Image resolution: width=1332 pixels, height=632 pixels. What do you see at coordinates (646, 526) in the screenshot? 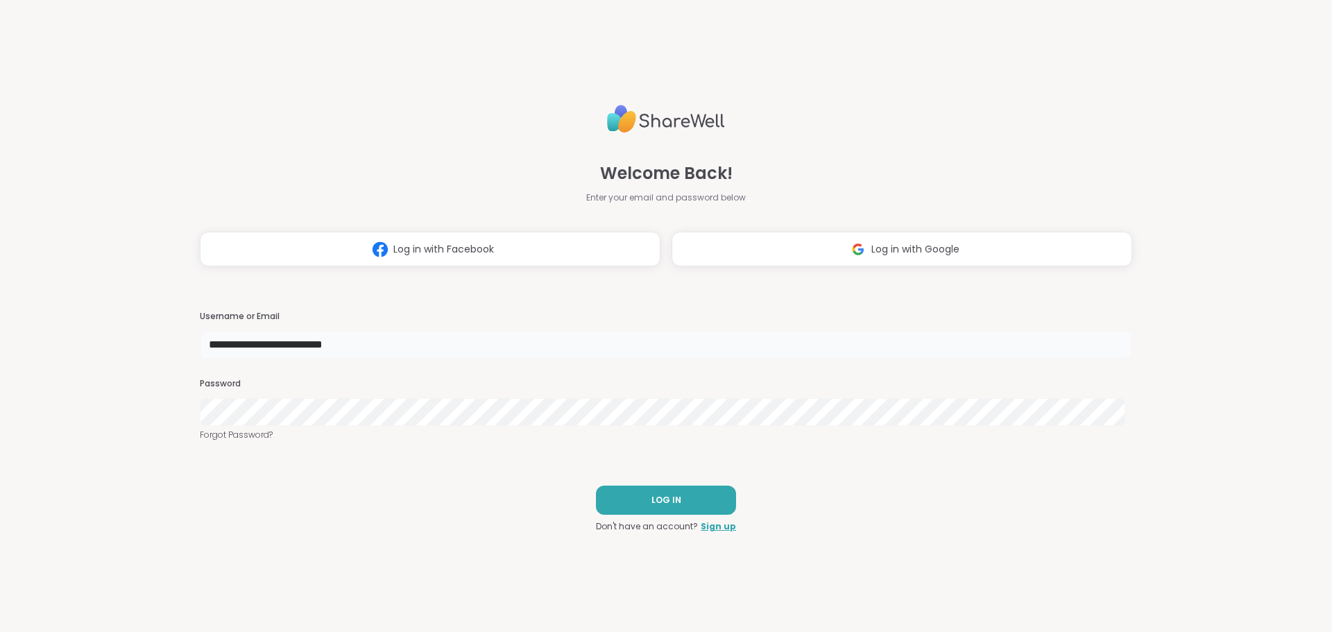
I see `span: Don't have an account?` at bounding box center [646, 526].